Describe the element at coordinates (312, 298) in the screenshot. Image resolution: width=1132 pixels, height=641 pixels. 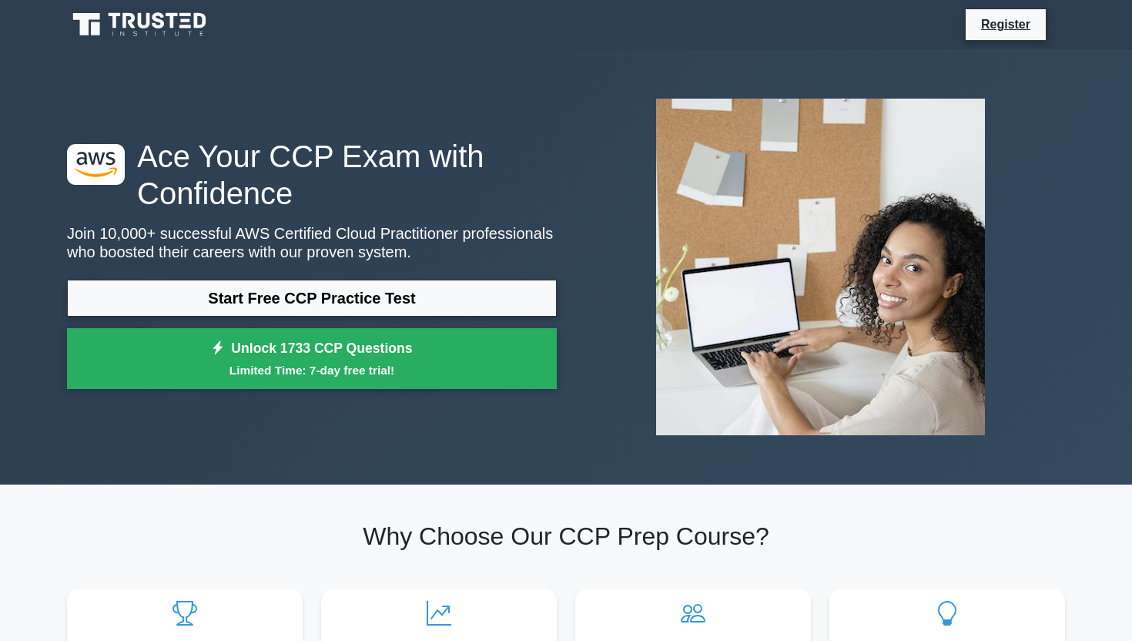
I see `a: Start Free CCP Practice Test` at that location.